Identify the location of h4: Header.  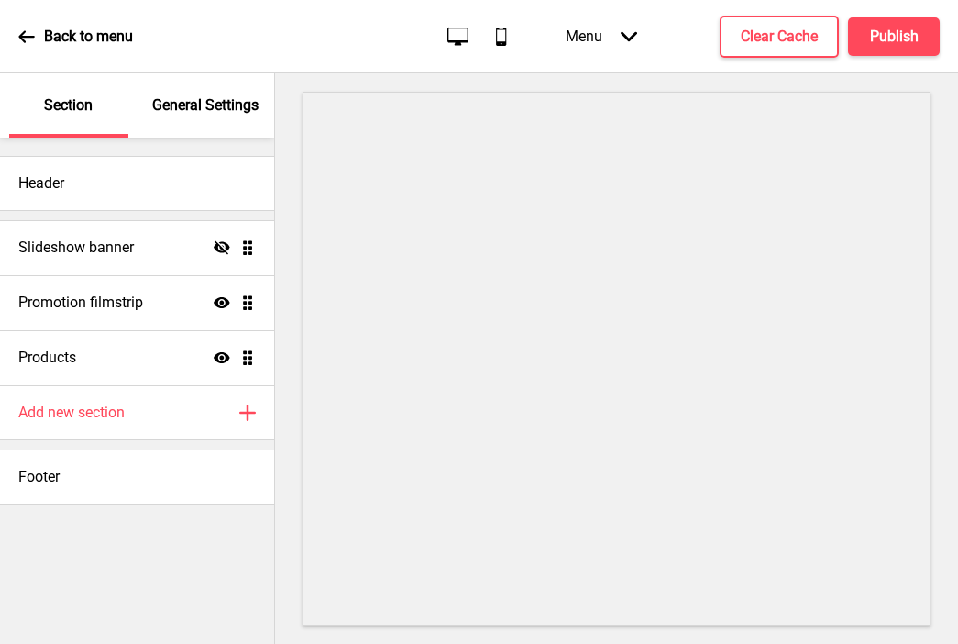
(41, 183).